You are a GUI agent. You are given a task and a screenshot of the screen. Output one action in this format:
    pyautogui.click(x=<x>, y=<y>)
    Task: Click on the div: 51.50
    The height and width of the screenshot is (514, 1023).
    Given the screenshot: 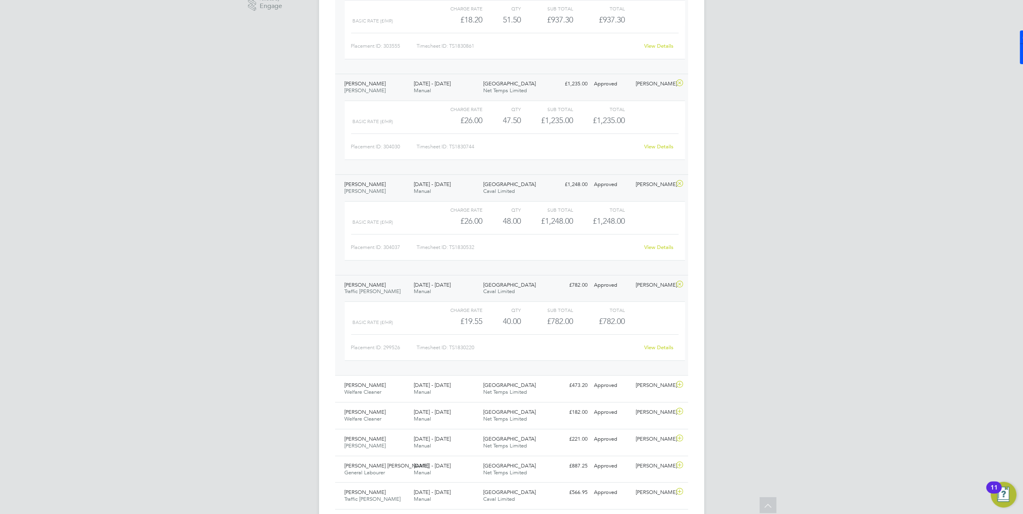 What is the action you would take?
    pyautogui.click(x=501, y=20)
    